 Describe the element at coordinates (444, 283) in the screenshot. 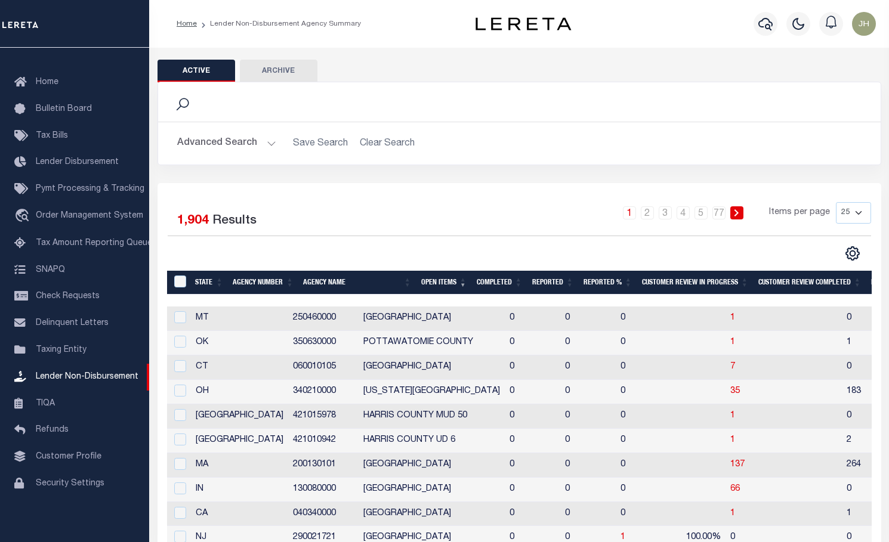

I see `th: Open Items: activate to sort column ascending` at that location.